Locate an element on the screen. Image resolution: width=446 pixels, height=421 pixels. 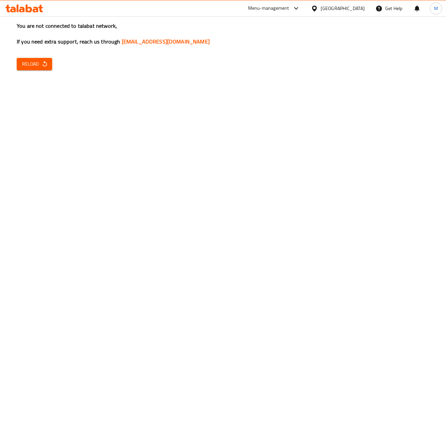
span: M is located at coordinates (436, 8).